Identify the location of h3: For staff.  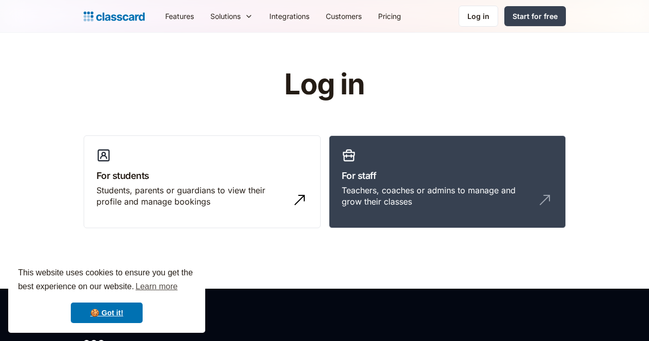
(447, 175).